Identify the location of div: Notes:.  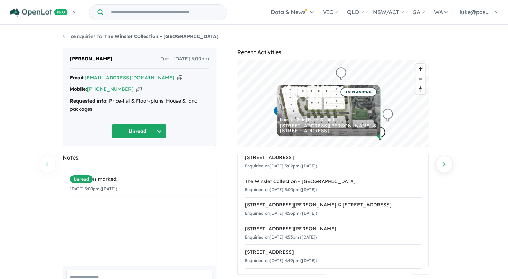
(139, 157).